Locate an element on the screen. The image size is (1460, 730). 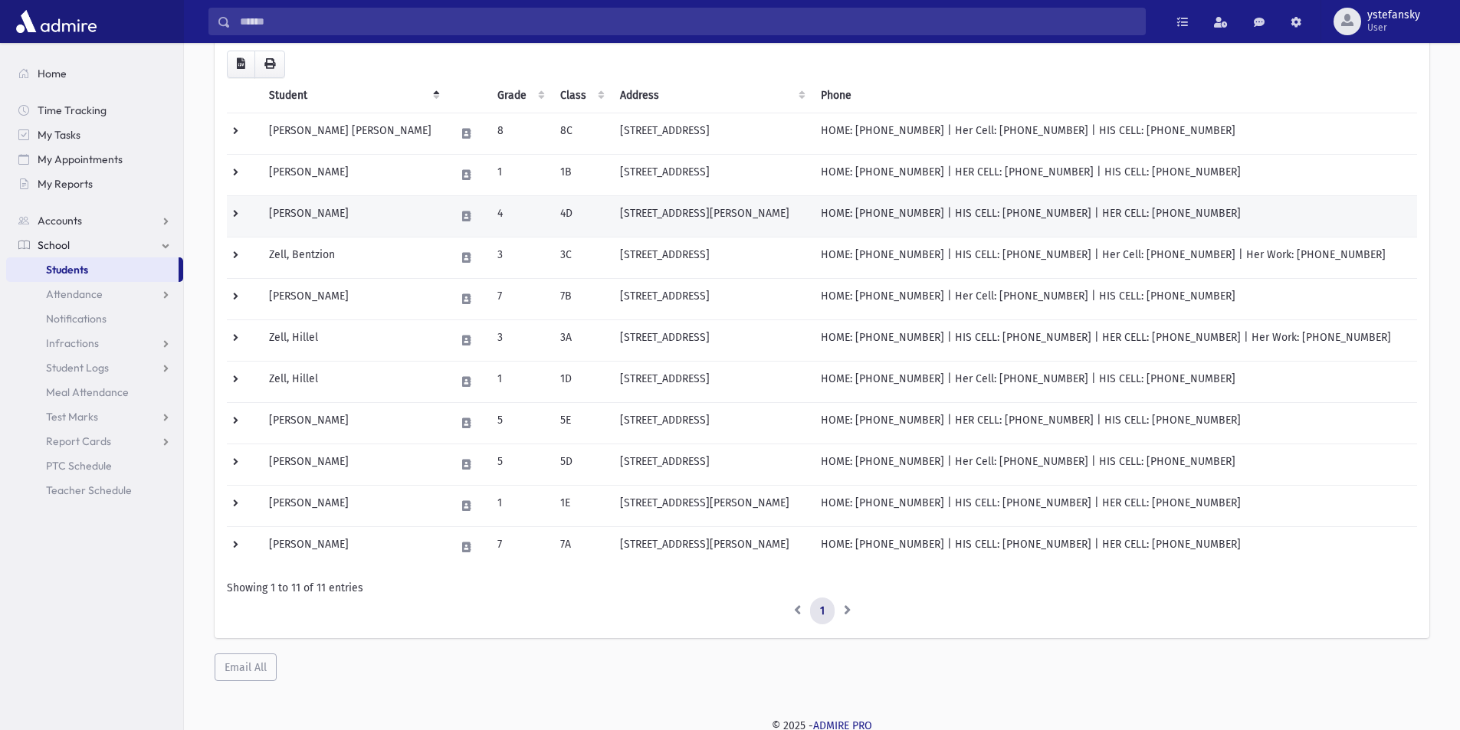
td: 3C is located at coordinates (581, 257).